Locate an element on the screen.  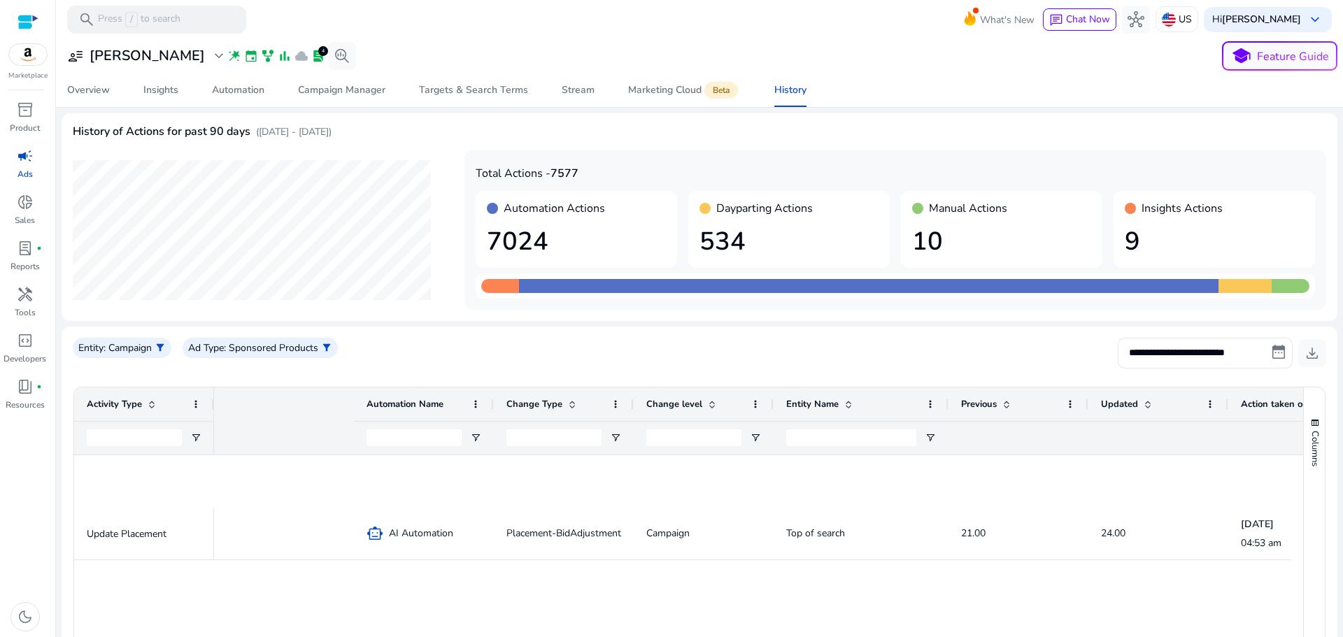
button: search_insights is located at coordinates (342, 56).